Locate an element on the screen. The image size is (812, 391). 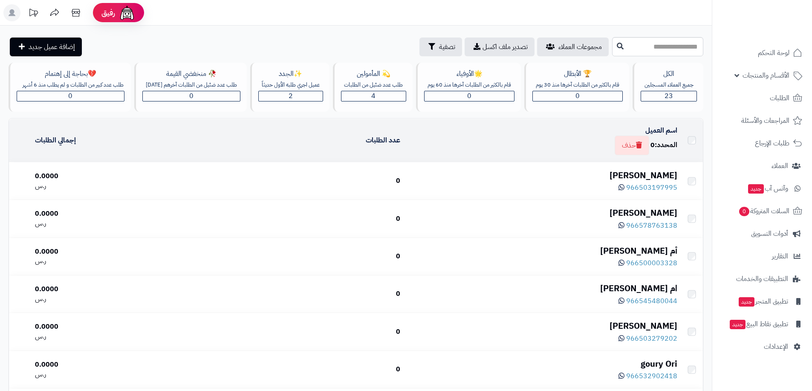
button: حذف is located at coordinates (632, 145).